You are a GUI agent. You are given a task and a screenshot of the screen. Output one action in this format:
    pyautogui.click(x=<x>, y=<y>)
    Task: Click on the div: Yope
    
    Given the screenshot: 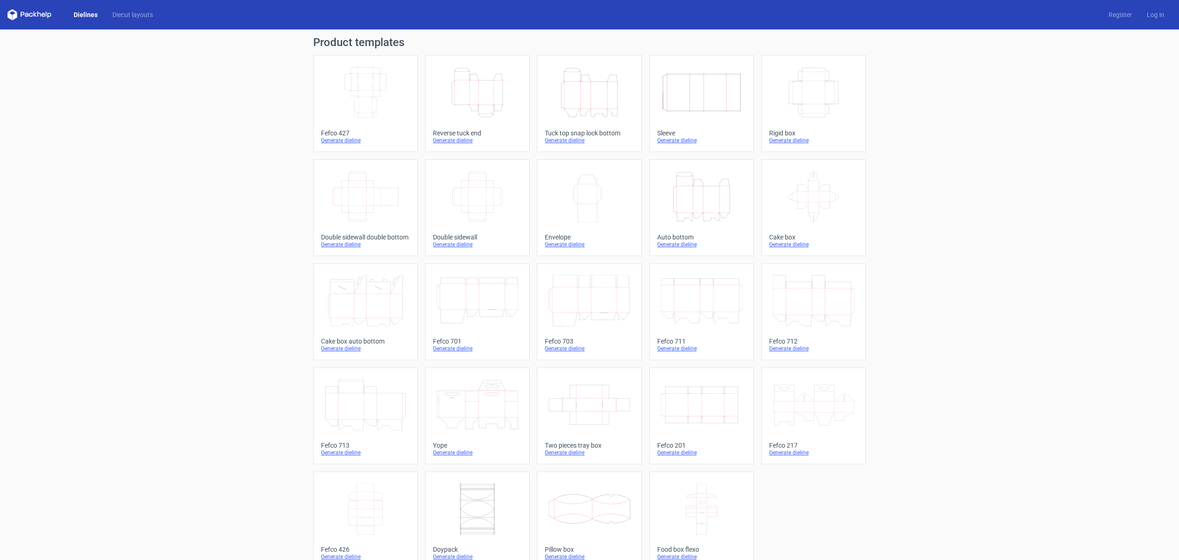 What is the action you would take?
    pyautogui.click(x=477, y=445)
    